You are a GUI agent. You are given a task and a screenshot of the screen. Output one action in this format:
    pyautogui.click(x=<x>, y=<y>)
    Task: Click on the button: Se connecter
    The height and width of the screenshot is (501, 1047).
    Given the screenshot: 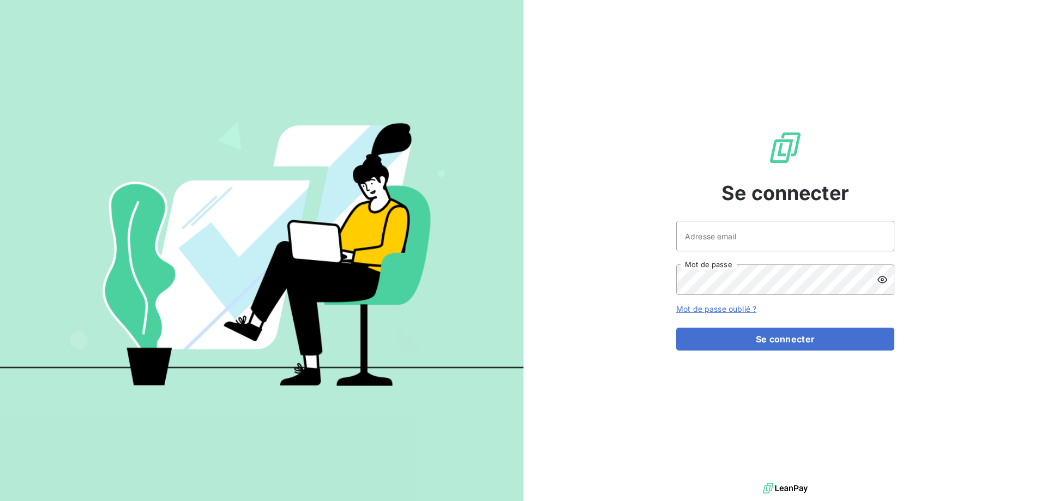 What is the action you would take?
    pyautogui.click(x=785, y=339)
    